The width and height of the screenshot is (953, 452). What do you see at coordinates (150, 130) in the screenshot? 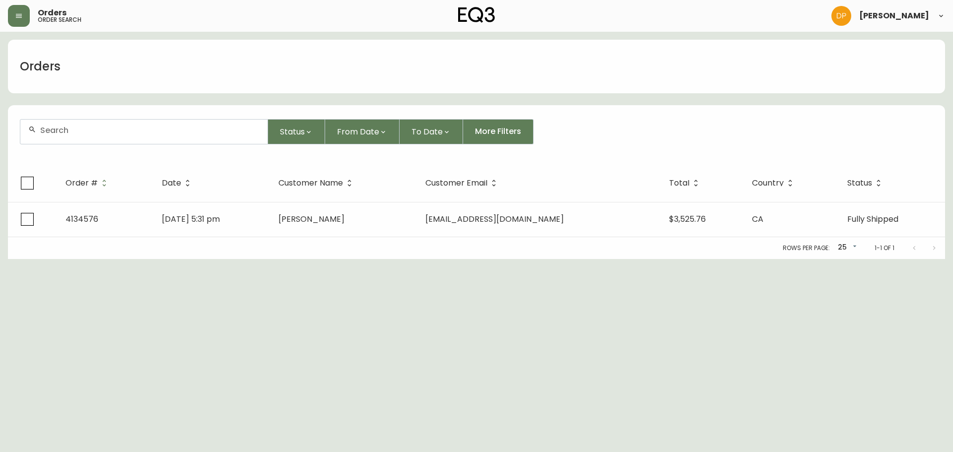
I see `input: Search` at bounding box center [150, 130].